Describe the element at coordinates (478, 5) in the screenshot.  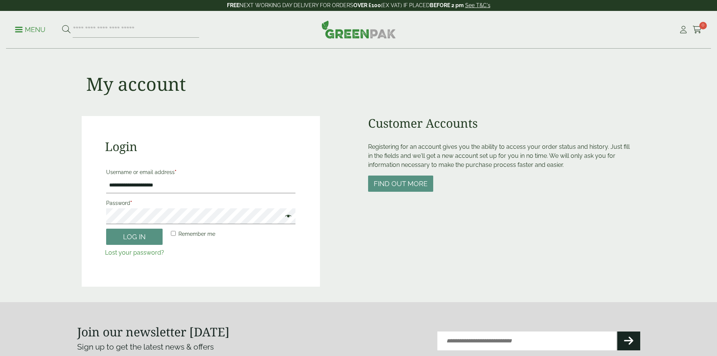
I see `a: See T&C's` at that location.